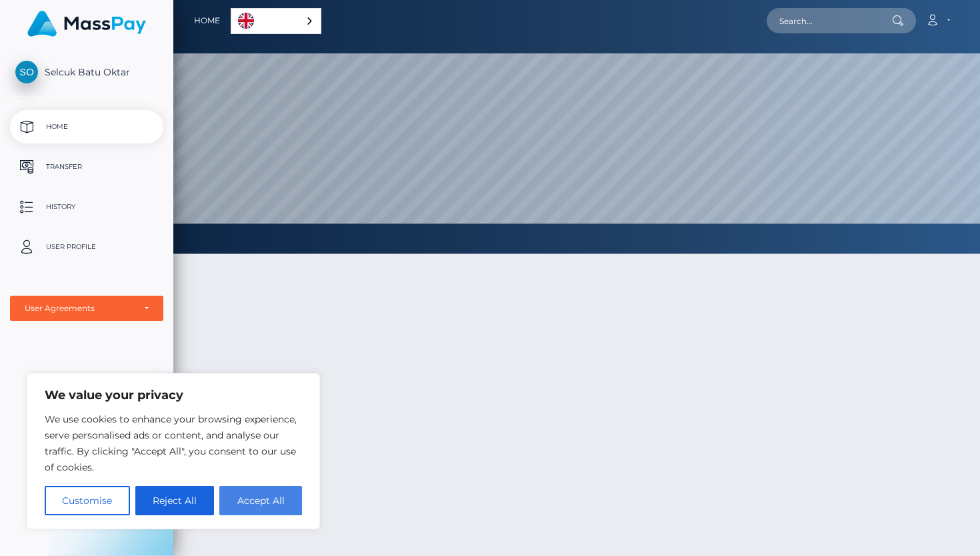  What do you see at coordinates (87, 500) in the screenshot?
I see `button: Customise` at bounding box center [87, 500].